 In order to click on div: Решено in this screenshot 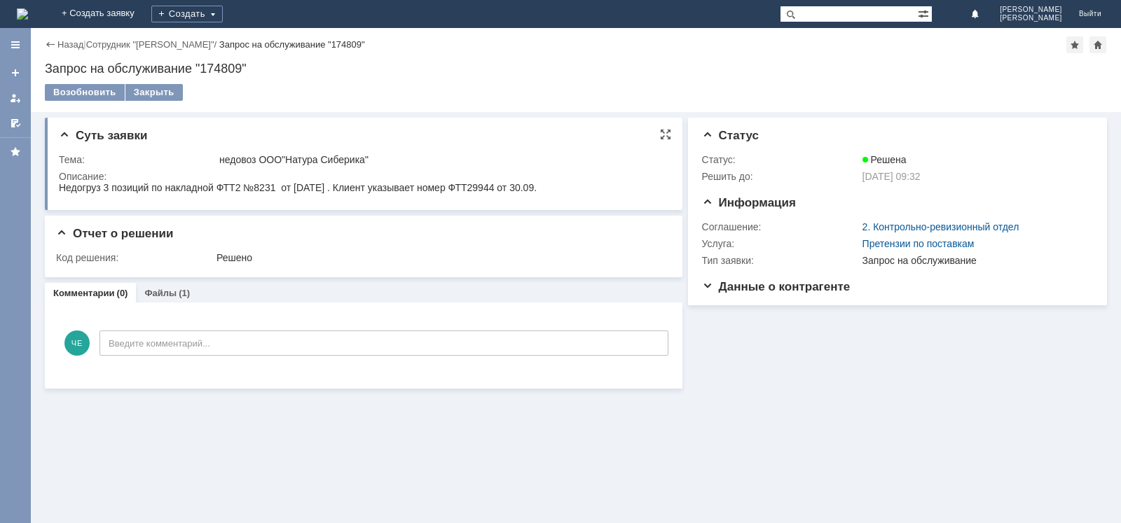, I will do `click(439, 258)`.